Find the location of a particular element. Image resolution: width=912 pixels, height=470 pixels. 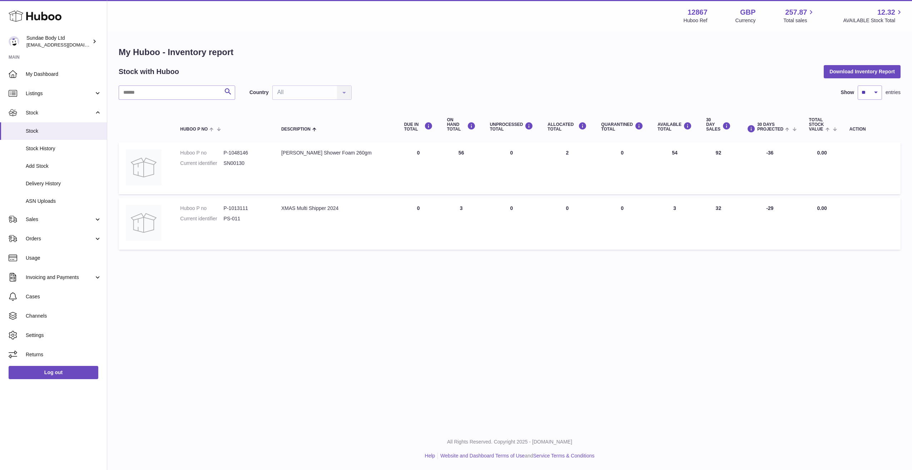

a: Website and Dashboard Terms of Use is located at coordinates (483, 456).